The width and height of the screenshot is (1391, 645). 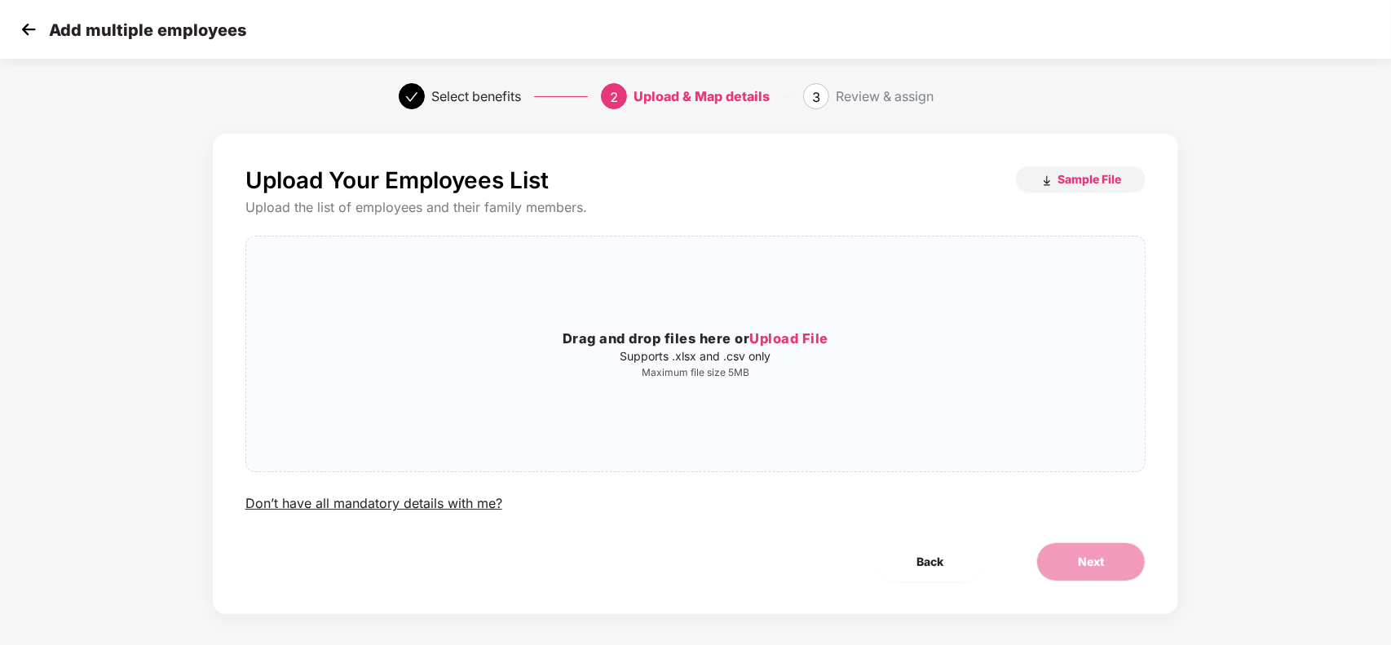 What do you see at coordinates (476, 96) in the screenshot?
I see `div: Select benefits` at bounding box center [476, 96].